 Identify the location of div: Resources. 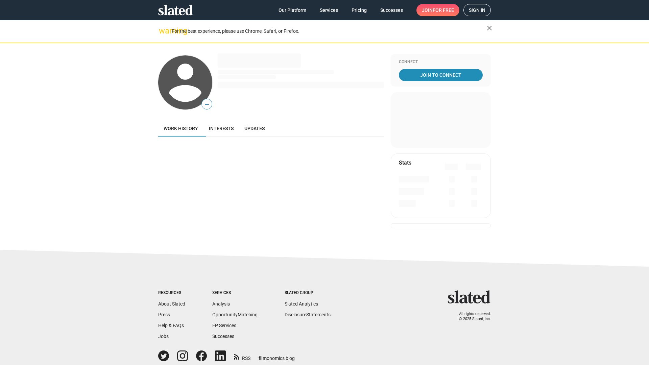
(172, 293).